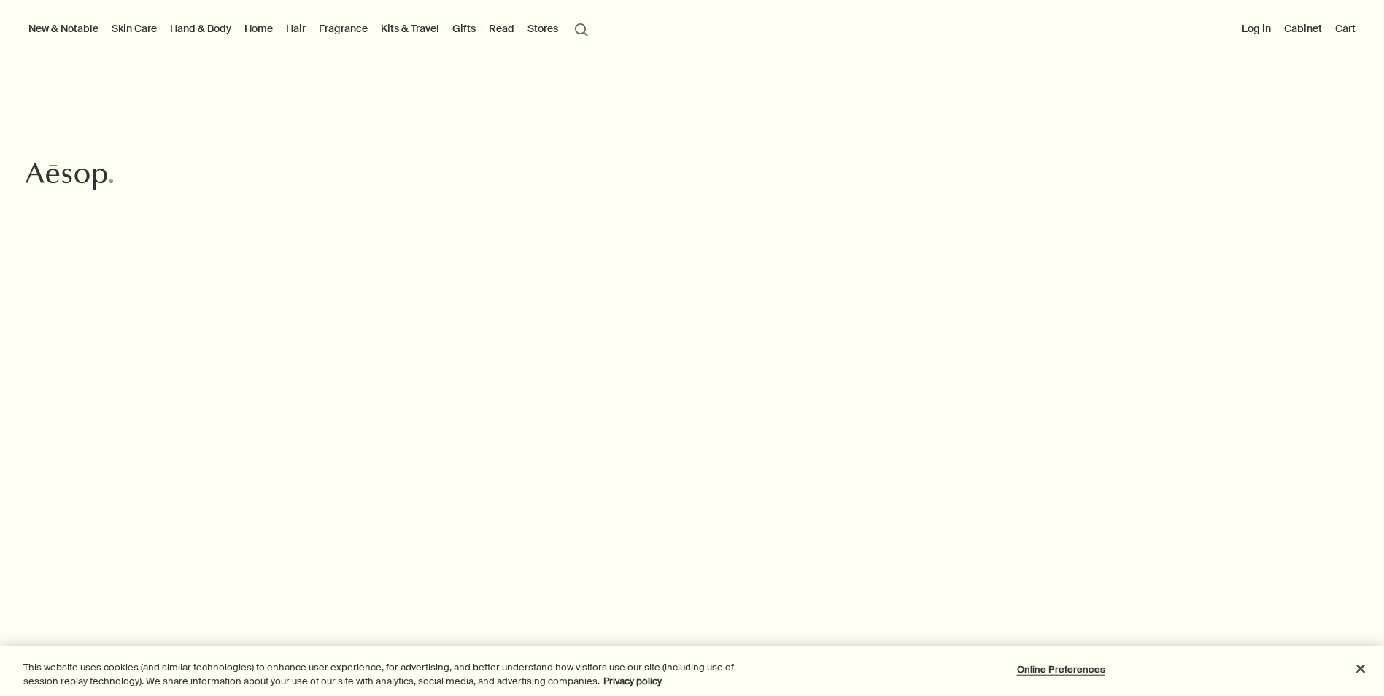 The image size is (1384, 696). What do you see at coordinates (343, 28) in the screenshot?
I see `a: Fragrance` at bounding box center [343, 28].